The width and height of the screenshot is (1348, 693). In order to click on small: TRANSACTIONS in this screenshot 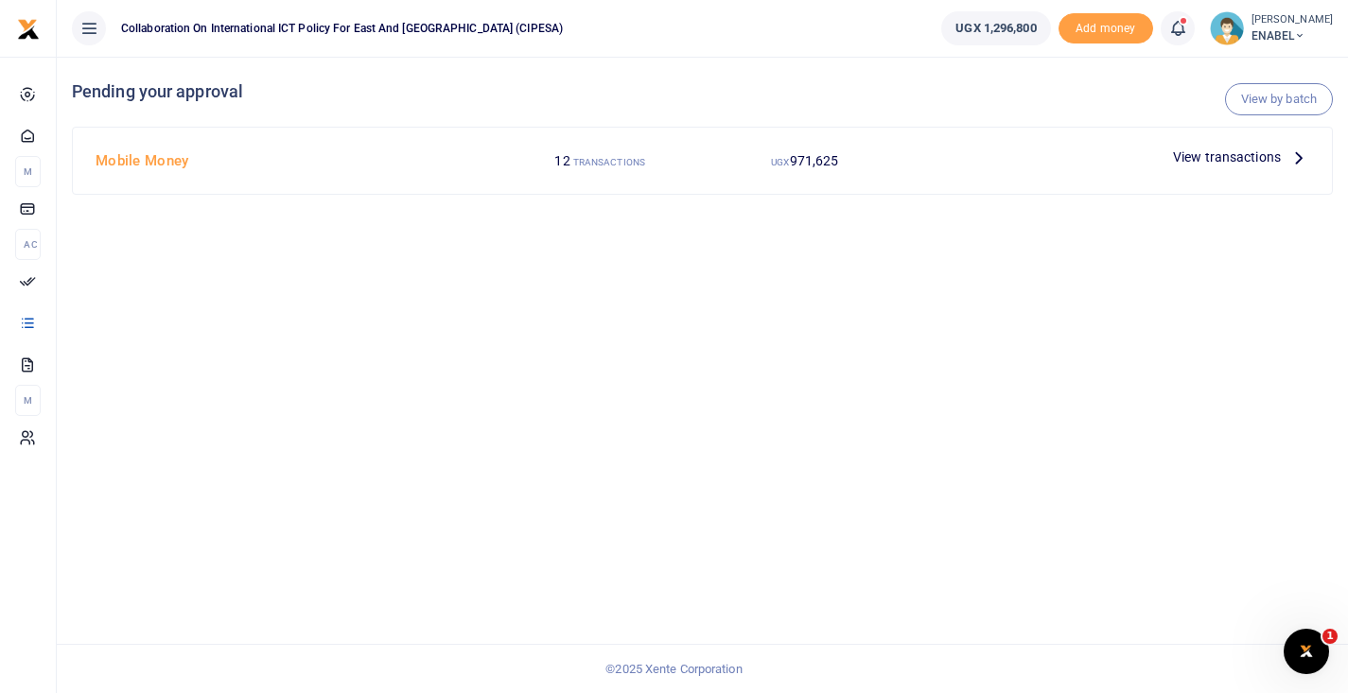, I will do `click(609, 162)`.